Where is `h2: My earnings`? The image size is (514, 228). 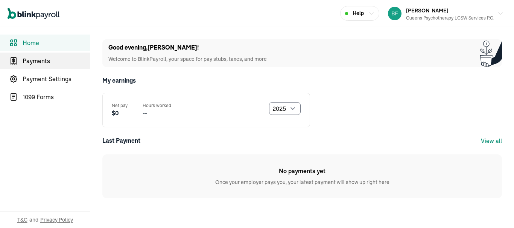 h2: My earnings is located at coordinates (302, 81).